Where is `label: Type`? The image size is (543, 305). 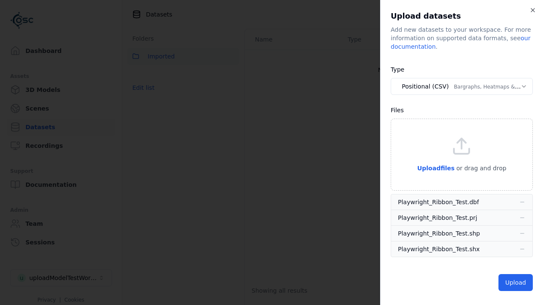 label: Type is located at coordinates (398, 70).